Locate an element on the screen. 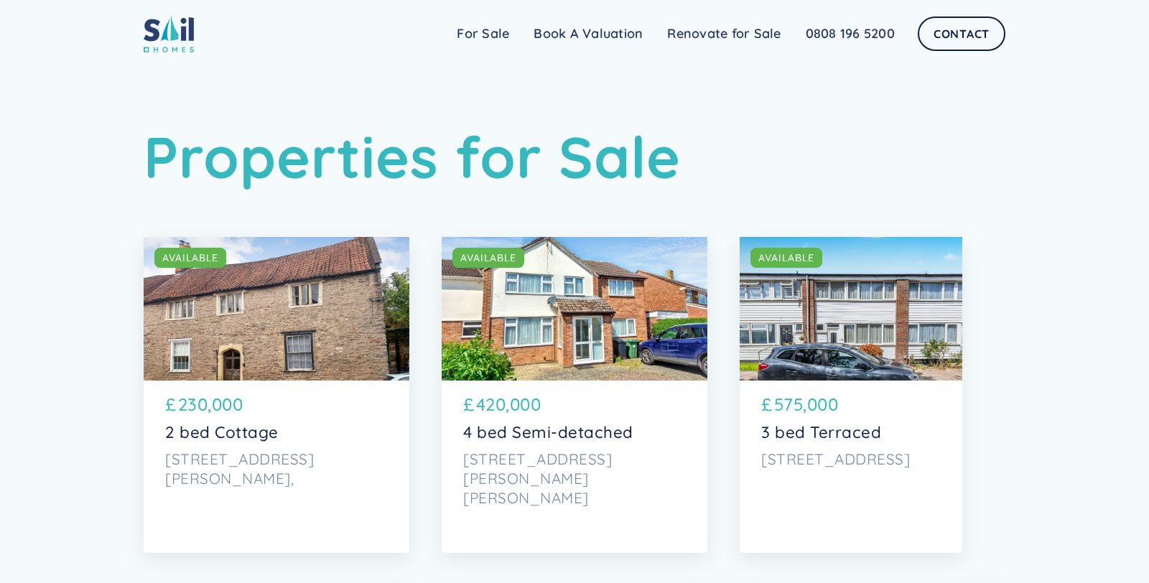 Image resolution: width=1149 pixels, height=583 pixels. a: Renovate for Sale is located at coordinates (724, 34).